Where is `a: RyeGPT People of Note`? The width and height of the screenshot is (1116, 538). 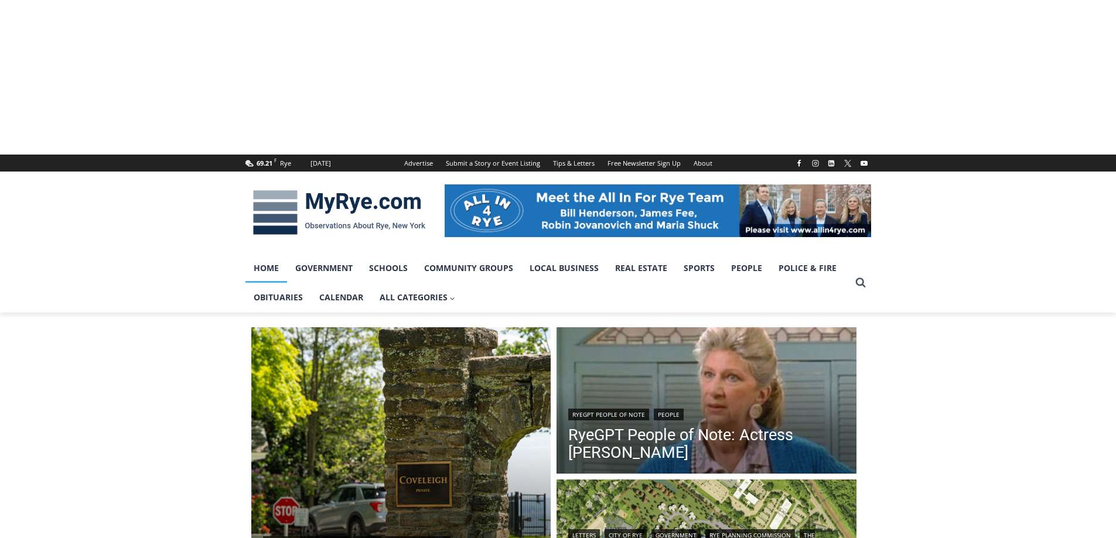 a: RyeGPT People of Note is located at coordinates (609, 415).